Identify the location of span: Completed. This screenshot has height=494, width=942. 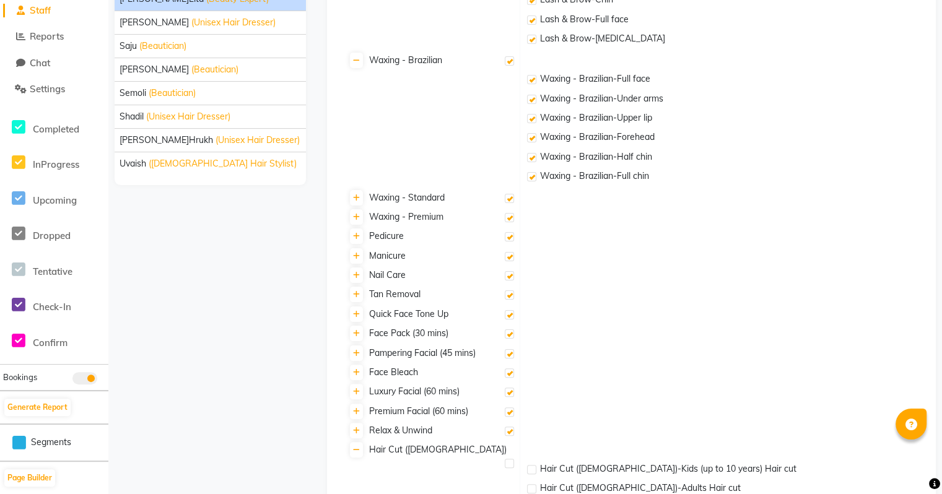
(56, 129).